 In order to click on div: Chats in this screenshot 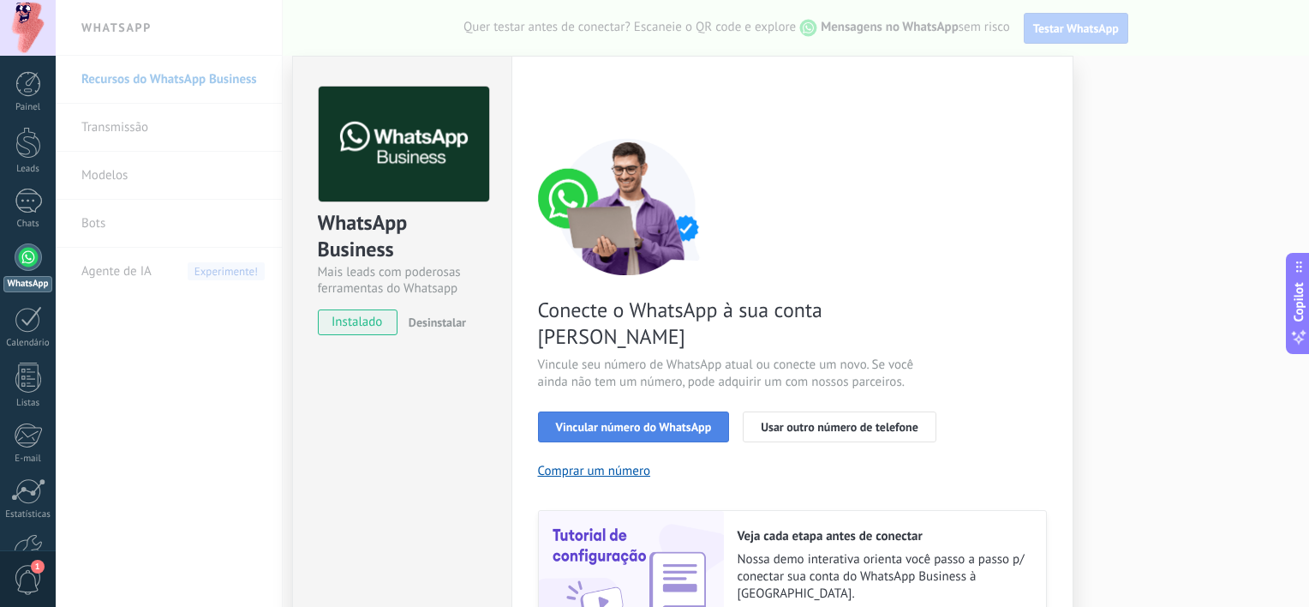, I will do `click(28, 224)`.